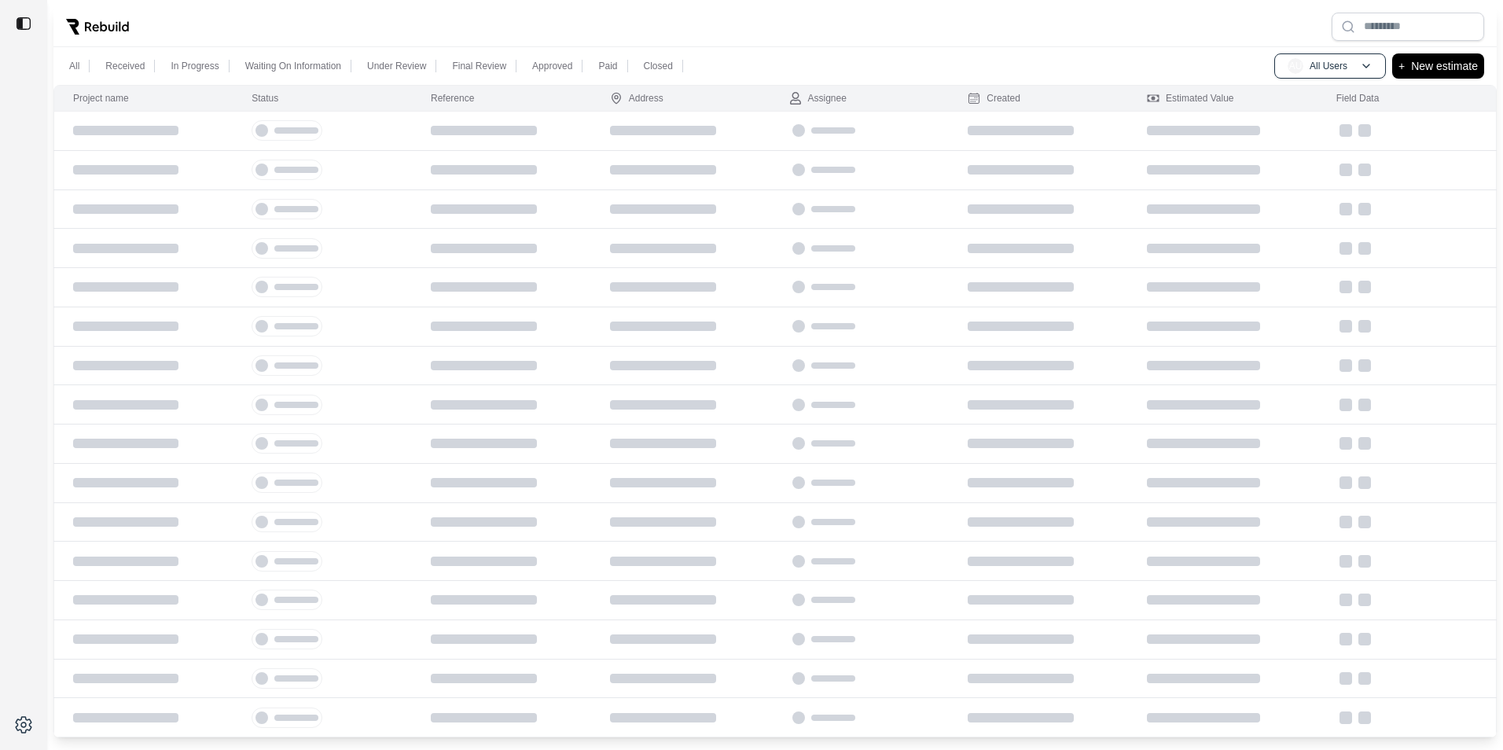  I want to click on p: New estimate, so click(1444, 66).